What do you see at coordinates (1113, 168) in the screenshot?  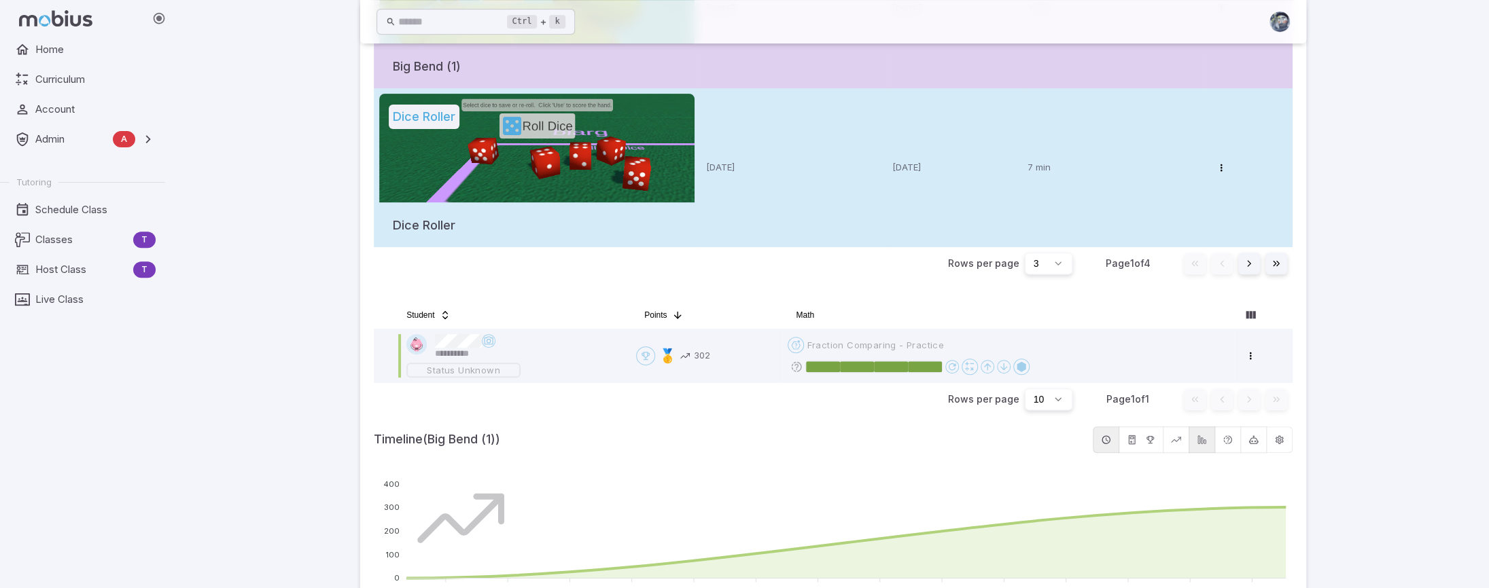 I see `p: 7 min` at bounding box center [1113, 168].